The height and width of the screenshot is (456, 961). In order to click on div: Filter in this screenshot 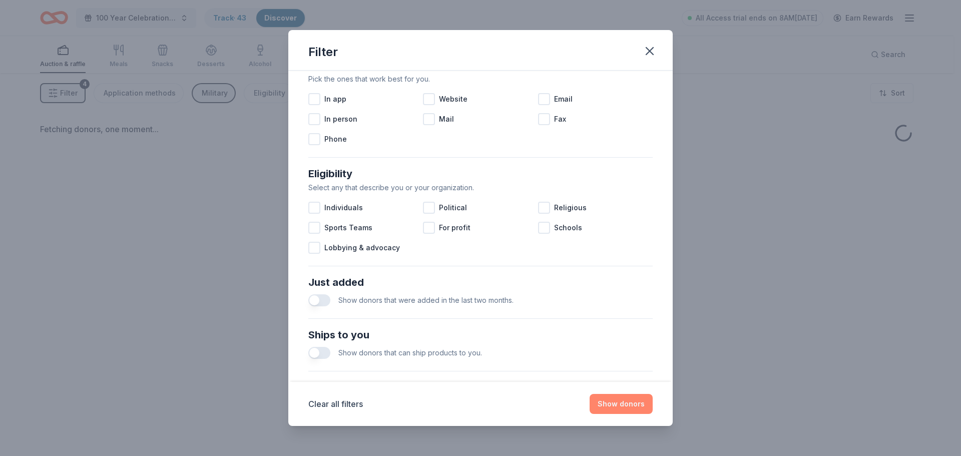, I will do `click(323, 52)`.